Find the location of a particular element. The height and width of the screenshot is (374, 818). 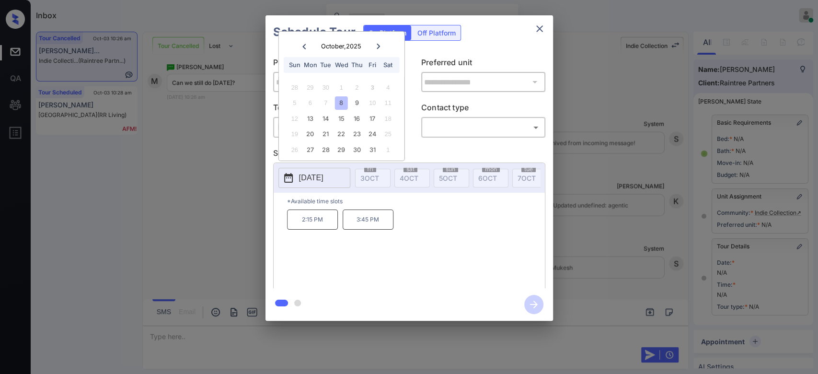

p: Tour type is located at coordinates (335, 109).